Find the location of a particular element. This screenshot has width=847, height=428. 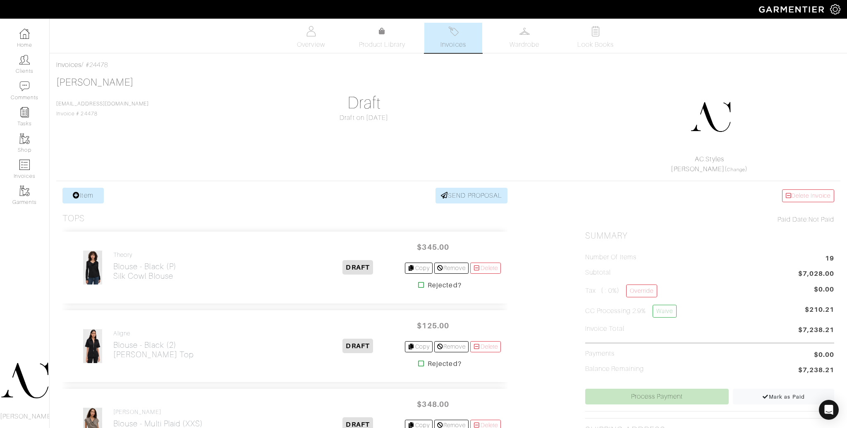

a: Delete Invoice is located at coordinates (808, 196).